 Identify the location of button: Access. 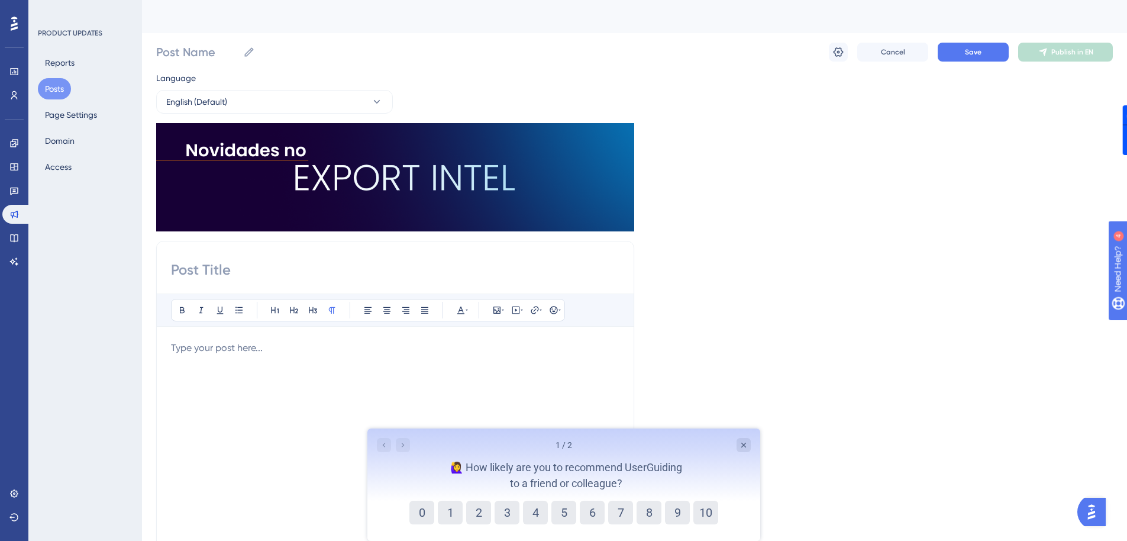
(58, 167).